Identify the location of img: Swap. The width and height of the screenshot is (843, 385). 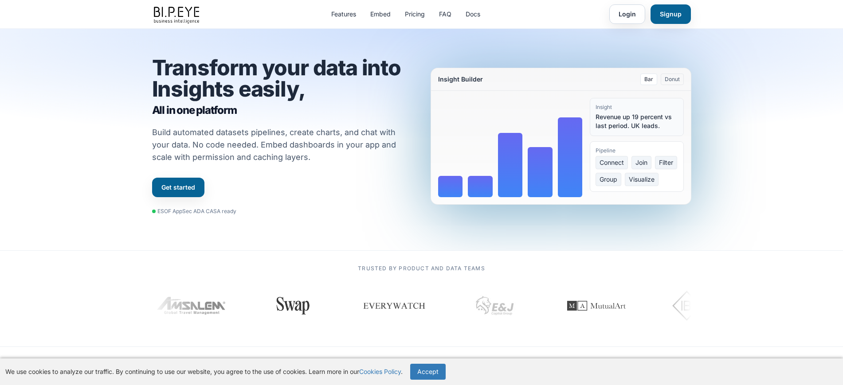
(293, 306).